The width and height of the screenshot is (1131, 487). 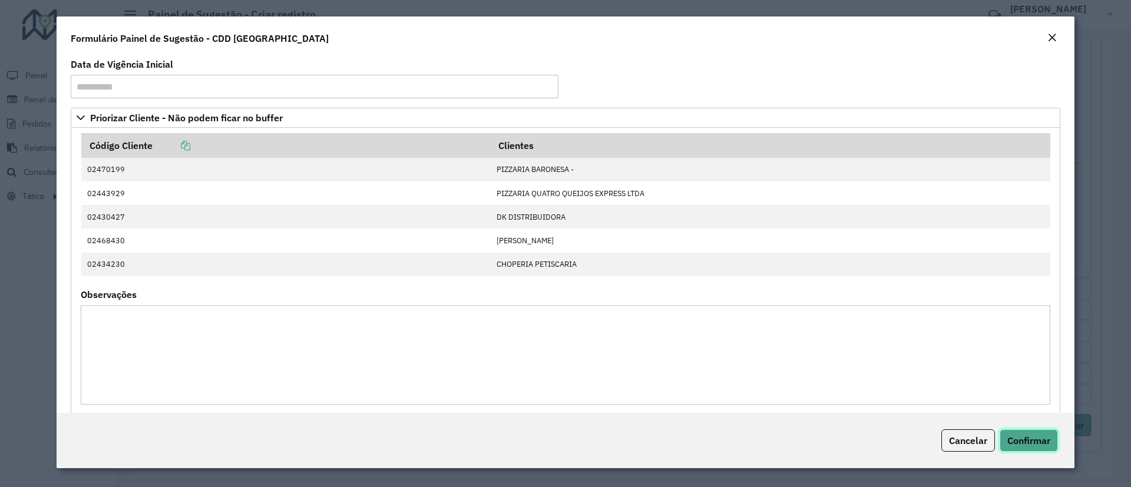 What do you see at coordinates (565, 274) in the screenshot?
I see `div: Priorizar Cliente - Não podem ficar no buffer` at bounding box center [565, 274].